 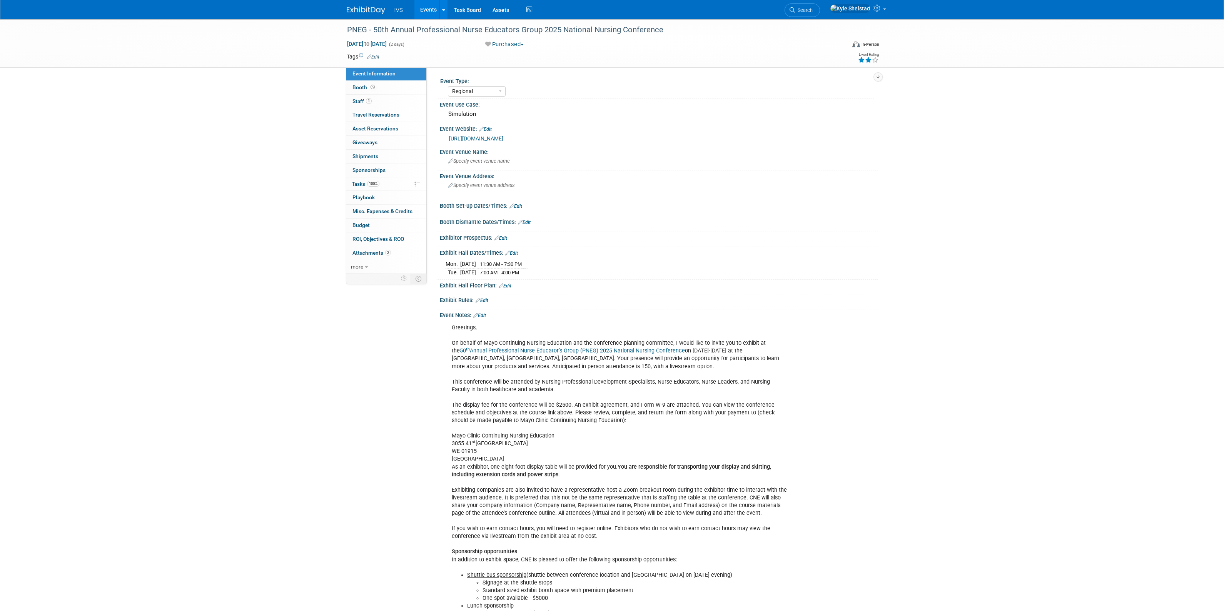 What do you see at coordinates (635, 598) in the screenshot?
I see `li: One spot available - $5000` at bounding box center [635, 598].